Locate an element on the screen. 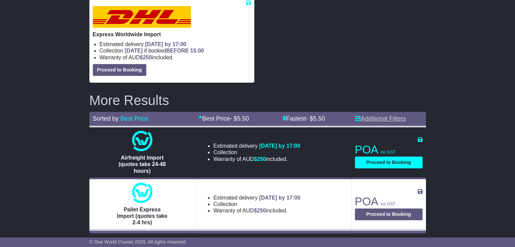  h2: More Results is located at coordinates (258, 100).